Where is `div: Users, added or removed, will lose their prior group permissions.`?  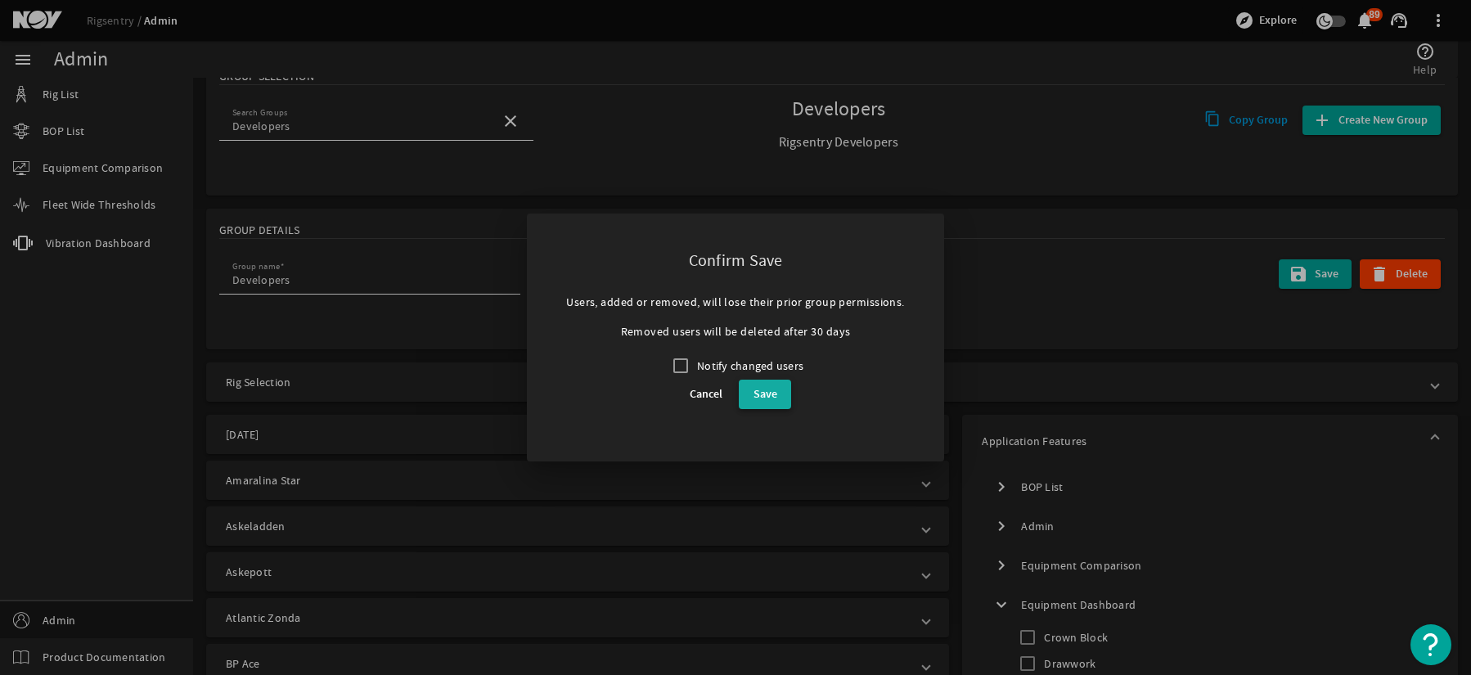 div: Users, added or removed, will lose their prior group permissions. is located at coordinates (735, 302).